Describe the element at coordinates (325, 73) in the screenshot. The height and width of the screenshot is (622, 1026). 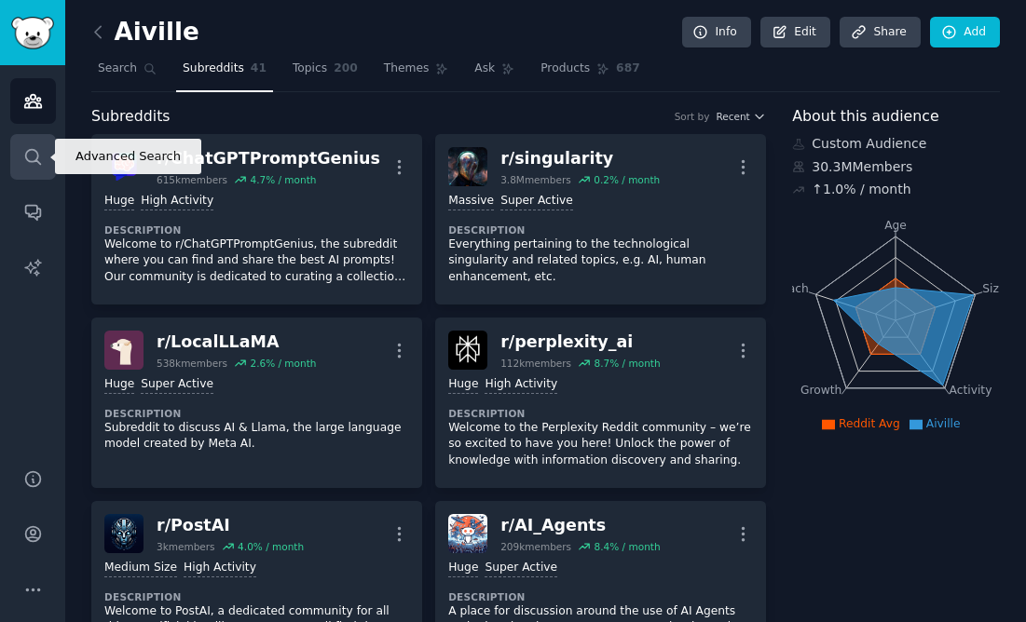
I see `a: Topics200` at that location.